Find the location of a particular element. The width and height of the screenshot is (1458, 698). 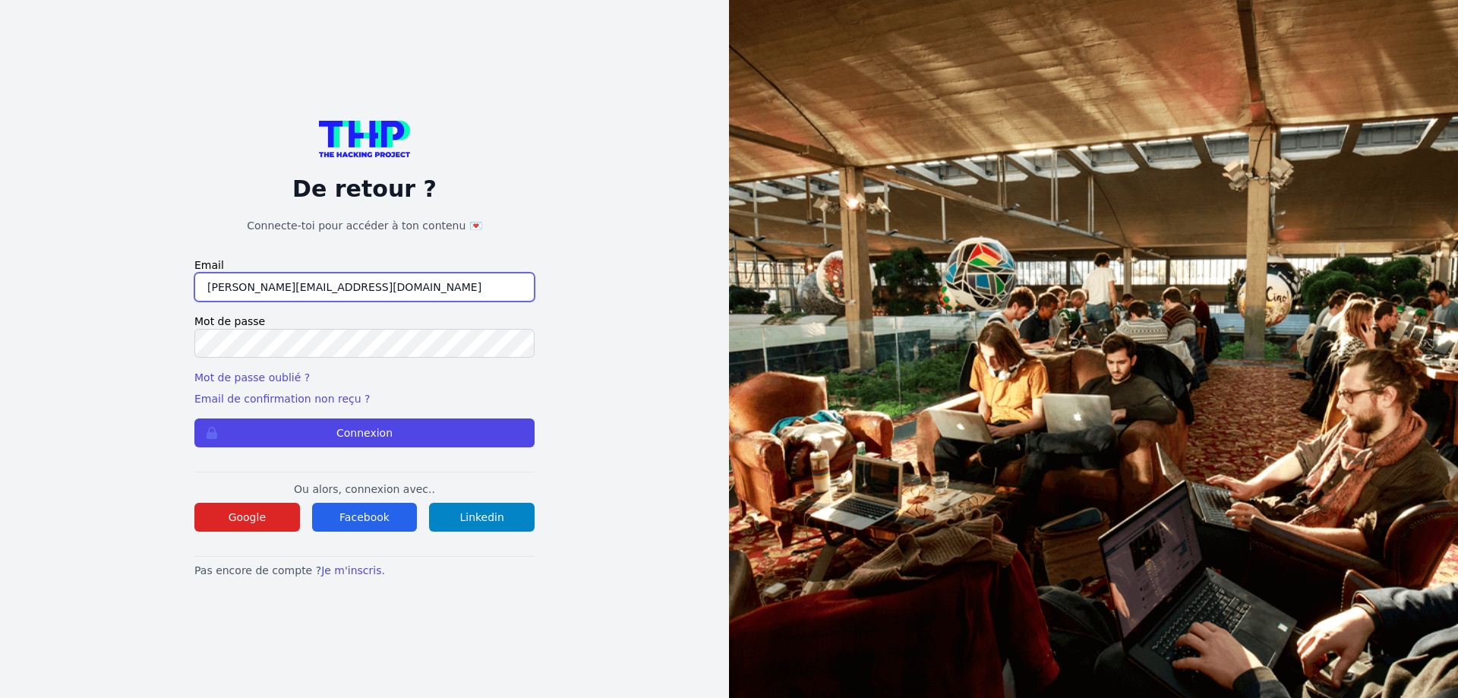

a: Mot de passe oublié ? is located at coordinates (252, 377).